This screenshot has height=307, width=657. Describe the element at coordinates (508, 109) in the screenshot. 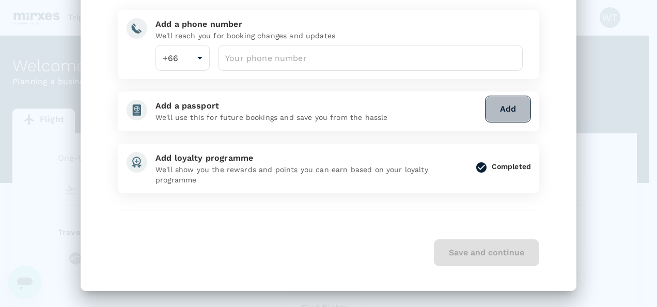

I see `button: Add` at that location.